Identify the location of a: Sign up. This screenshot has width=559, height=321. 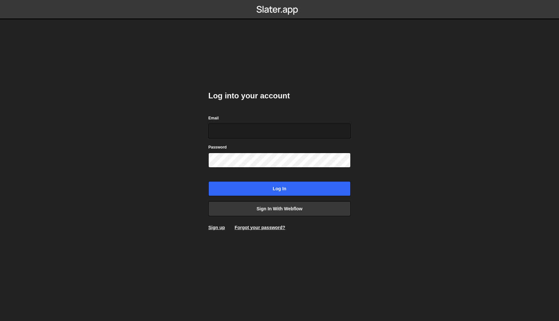
(216, 227).